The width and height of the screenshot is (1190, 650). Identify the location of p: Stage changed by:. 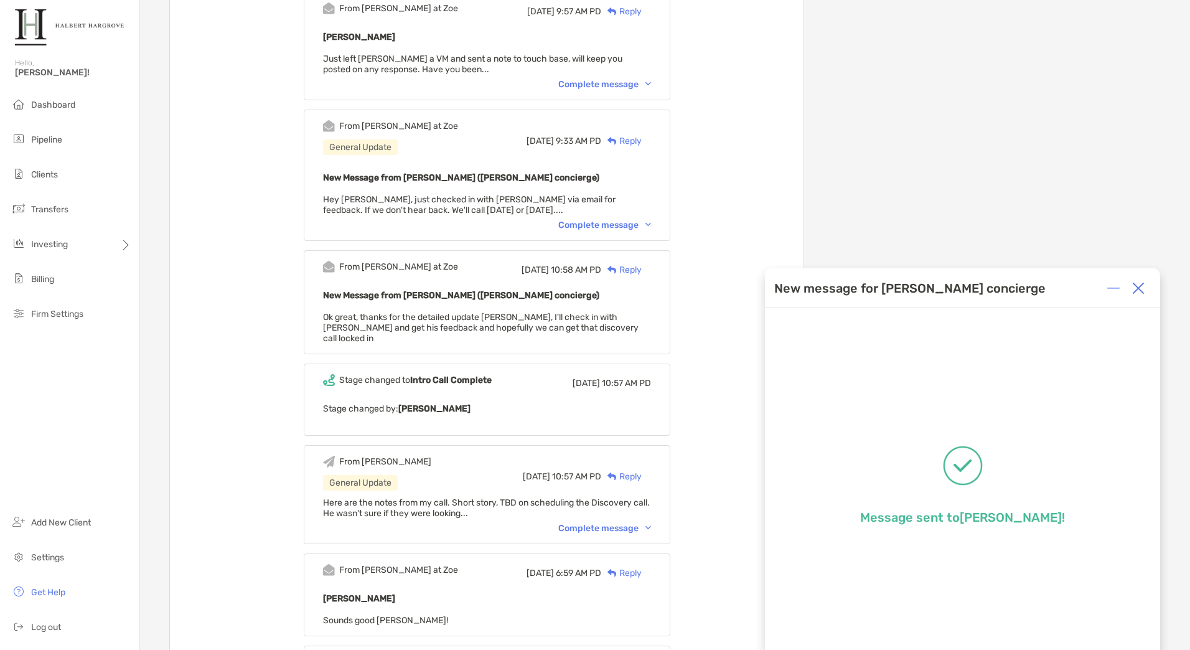
(487, 408).